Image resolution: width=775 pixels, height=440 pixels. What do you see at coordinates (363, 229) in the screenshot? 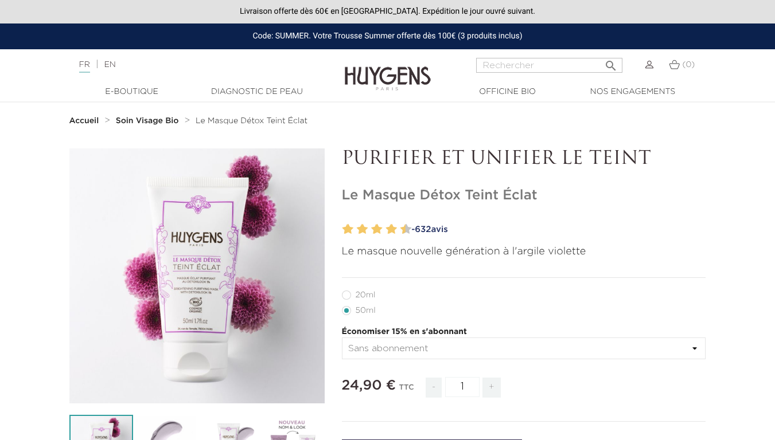
I see `label: 4` at bounding box center [363, 229].